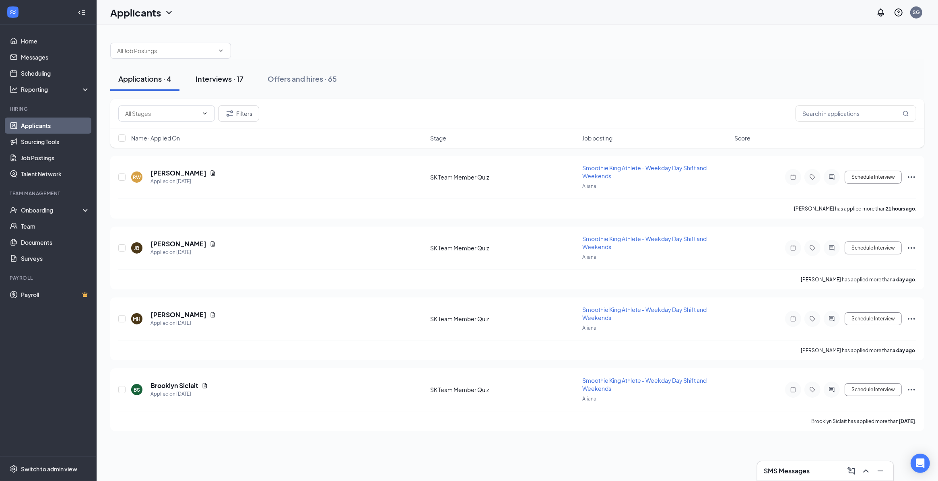 Image resolution: width=938 pixels, height=481 pixels. I want to click on svg: WorkstreamLogo, so click(13, 12).